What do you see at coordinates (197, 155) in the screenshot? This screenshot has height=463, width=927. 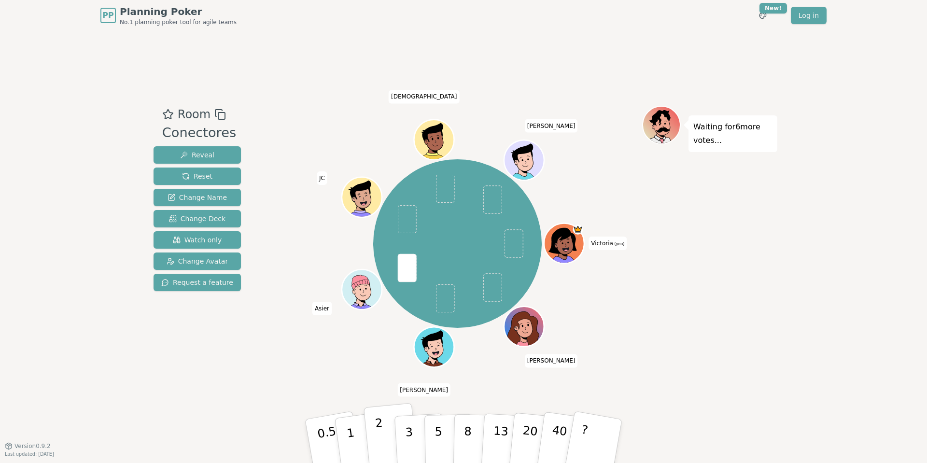 I see `span: Reveal` at bounding box center [197, 155].